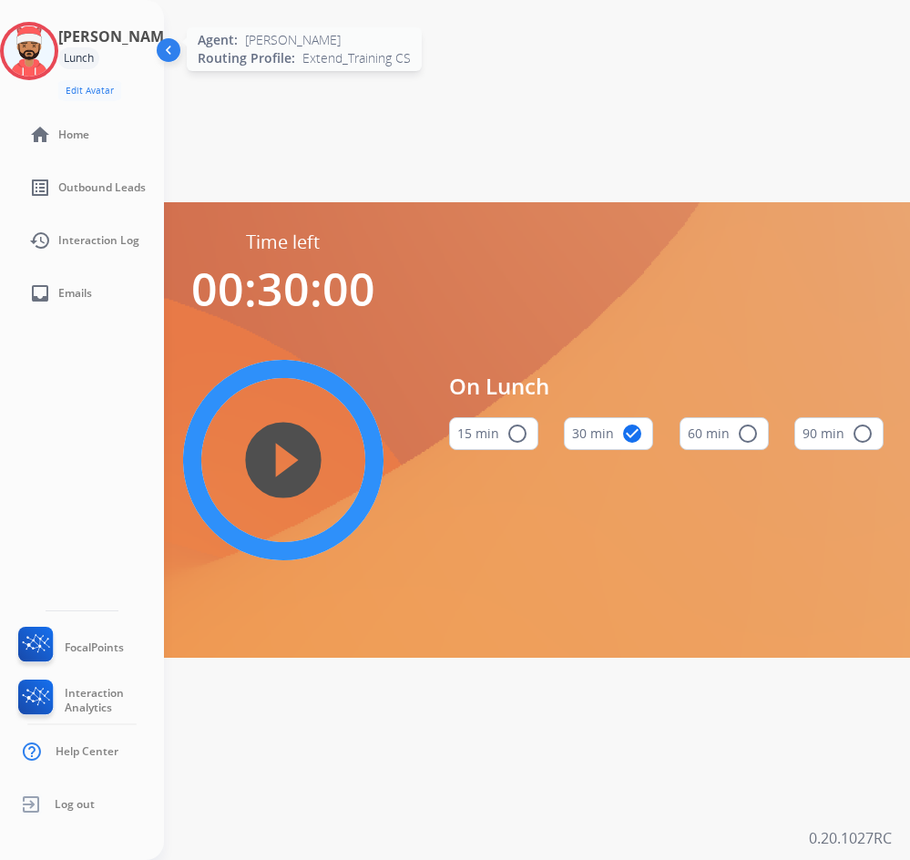 The width and height of the screenshot is (910, 860). I want to click on span: Outbound Leads, so click(102, 188).